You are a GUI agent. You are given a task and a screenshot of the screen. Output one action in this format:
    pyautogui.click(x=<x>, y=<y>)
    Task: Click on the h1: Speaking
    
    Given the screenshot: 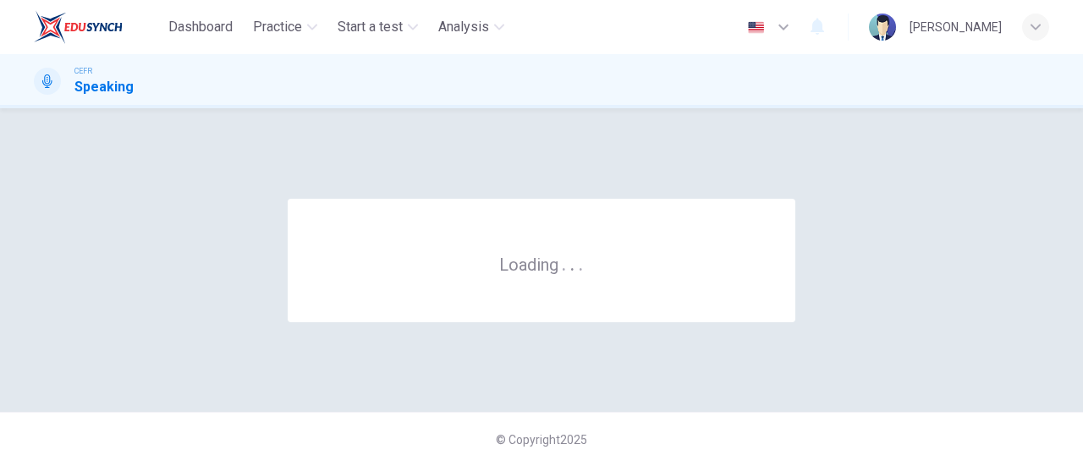 What is the action you would take?
    pyautogui.click(x=104, y=87)
    